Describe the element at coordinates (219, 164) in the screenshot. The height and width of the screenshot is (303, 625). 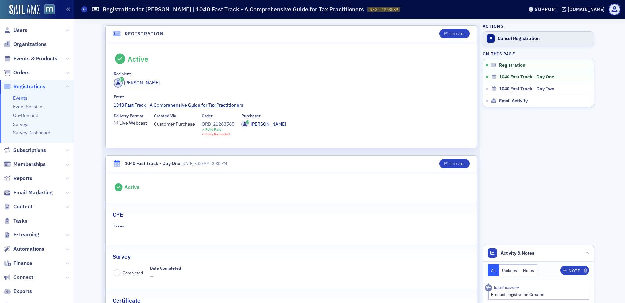
I see `time: 3:30 PM` at that location.